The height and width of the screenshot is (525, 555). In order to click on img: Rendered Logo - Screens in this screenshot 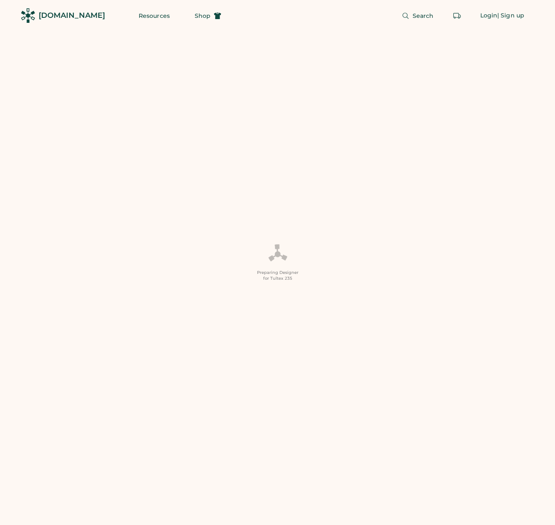, I will do `click(28, 15)`.